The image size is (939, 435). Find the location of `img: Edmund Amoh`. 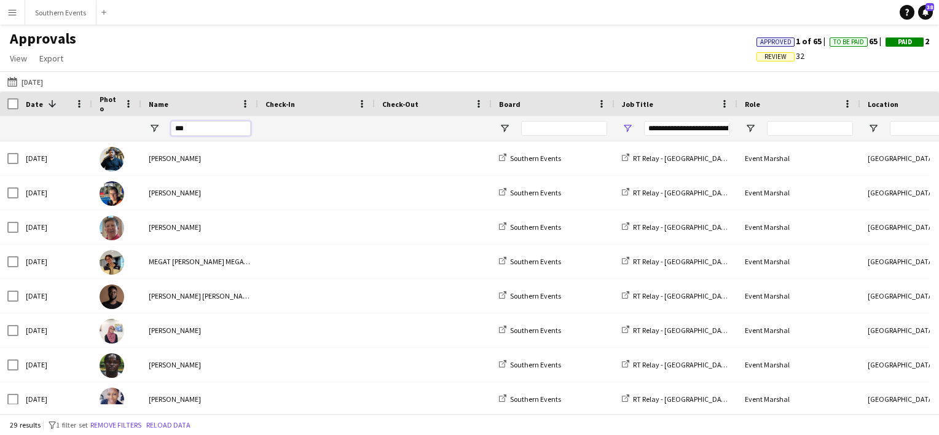

img: Edmund Amoh is located at coordinates (112, 366).